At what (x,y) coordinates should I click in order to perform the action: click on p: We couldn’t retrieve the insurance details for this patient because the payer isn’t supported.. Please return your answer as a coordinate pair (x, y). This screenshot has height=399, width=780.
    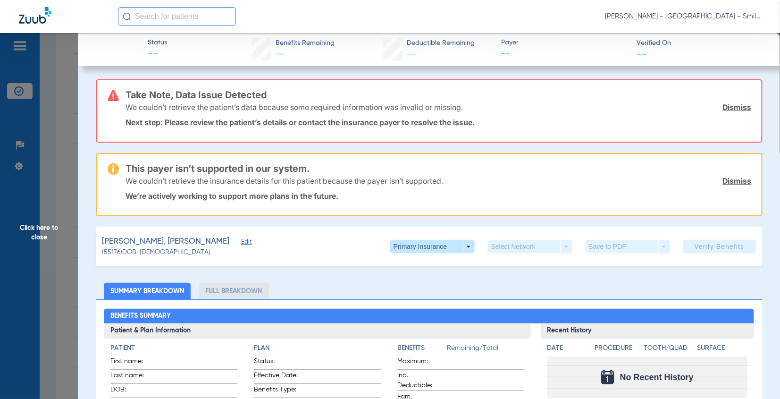
    Looking at the image, I should click on (284, 181).